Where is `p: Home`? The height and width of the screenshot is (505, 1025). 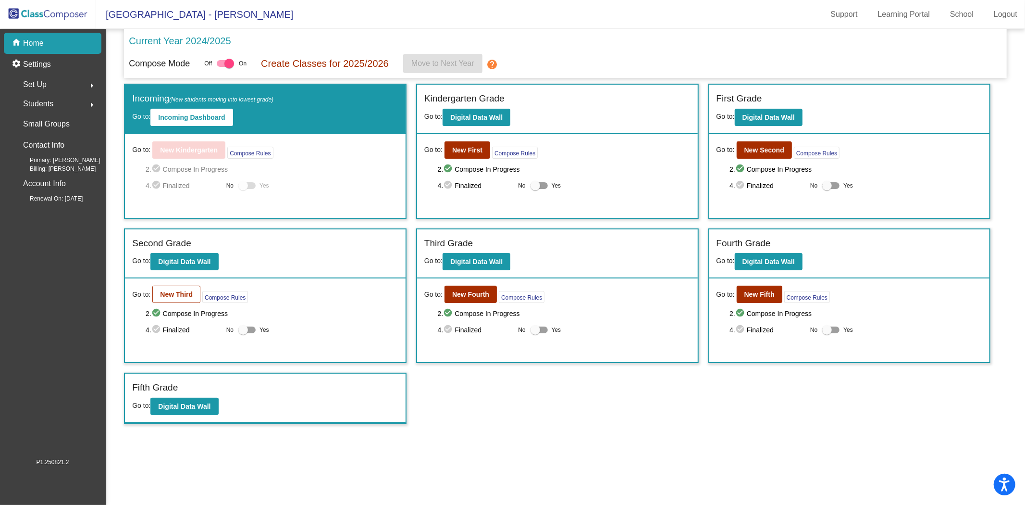
p: Home is located at coordinates (33, 43).